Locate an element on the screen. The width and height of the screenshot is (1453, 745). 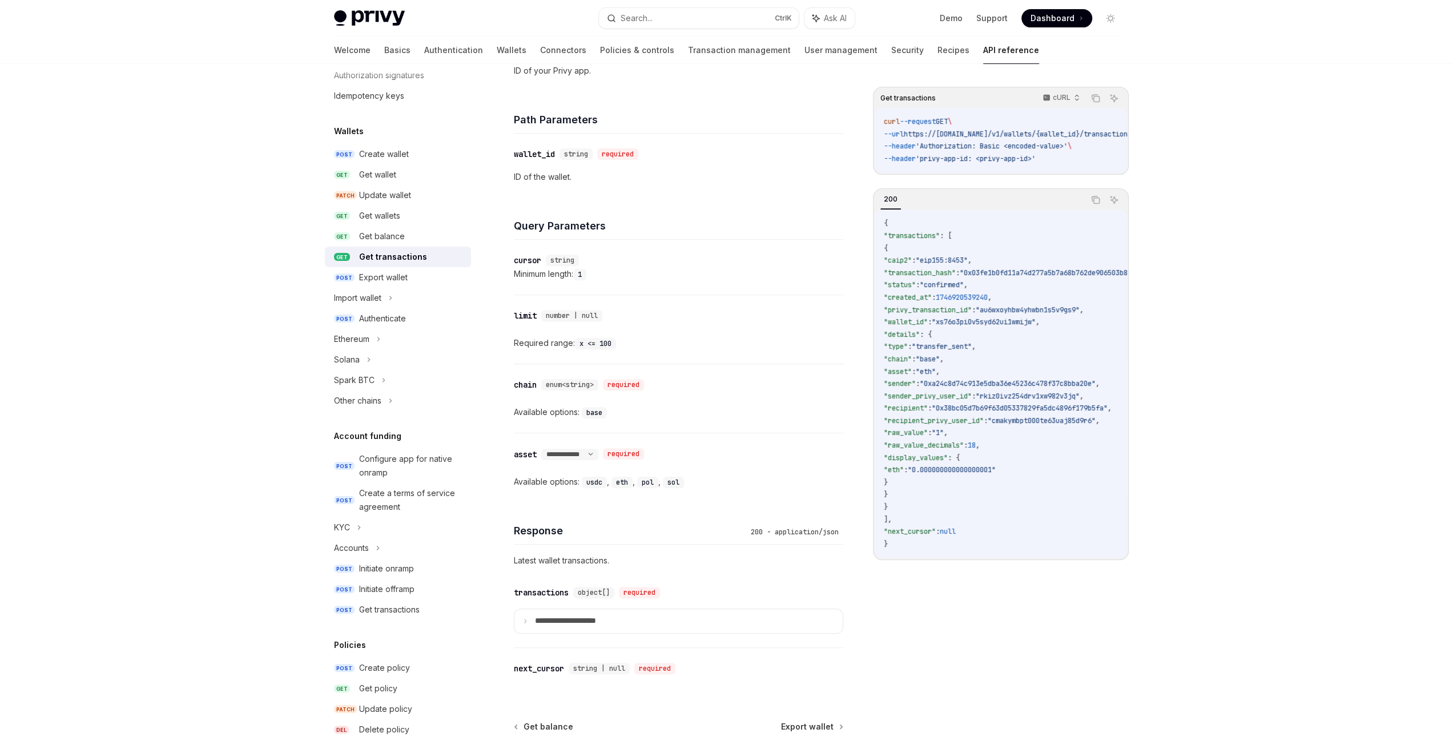
code: eth is located at coordinates (622, 482).